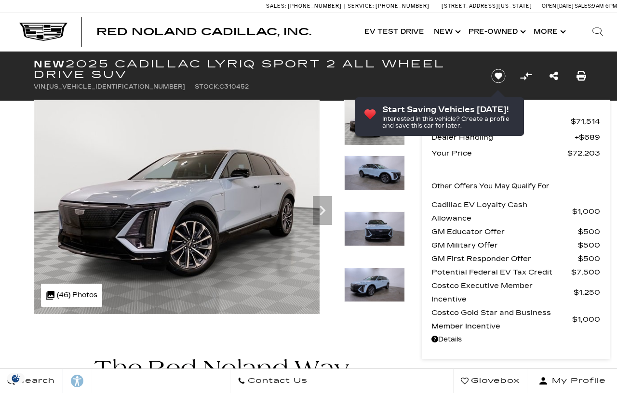 This screenshot has width=617, height=393. What do you see at coordinates (446, 32) in the screenshot?
I see `a: New` at bounding box center [446, 32].